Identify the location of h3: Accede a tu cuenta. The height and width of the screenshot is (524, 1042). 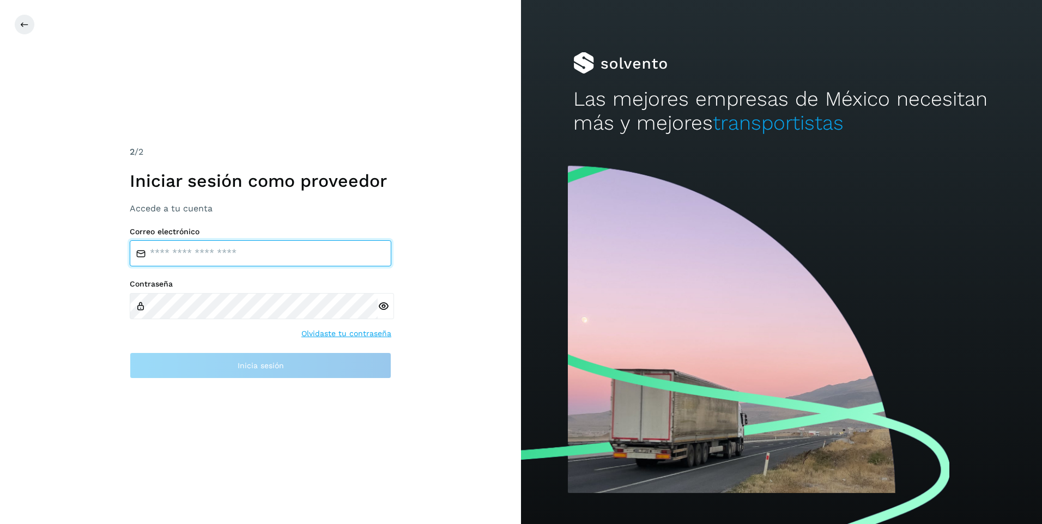
(261, 208).